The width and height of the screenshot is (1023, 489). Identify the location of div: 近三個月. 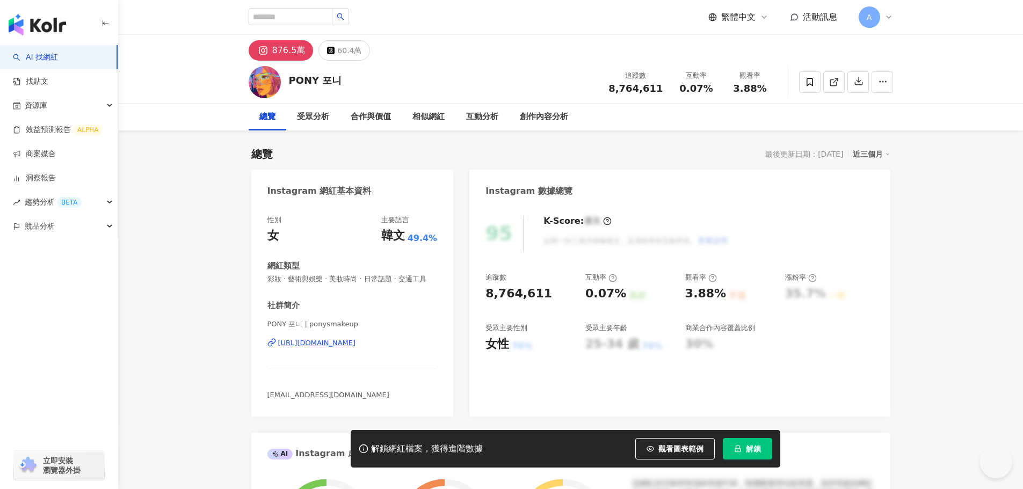
(872, 154).